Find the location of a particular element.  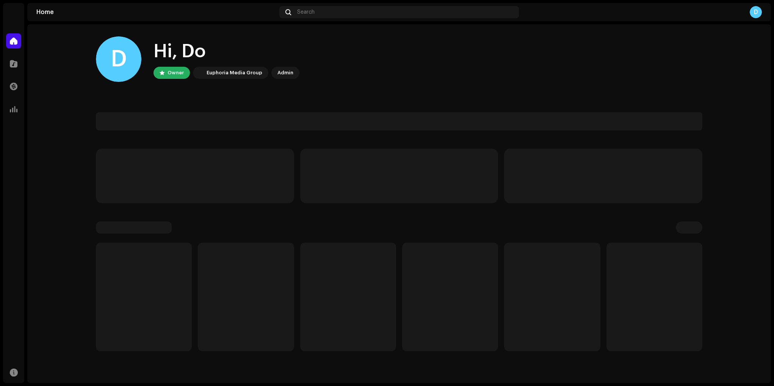

div: Owner is located at coordinates (176, 73).